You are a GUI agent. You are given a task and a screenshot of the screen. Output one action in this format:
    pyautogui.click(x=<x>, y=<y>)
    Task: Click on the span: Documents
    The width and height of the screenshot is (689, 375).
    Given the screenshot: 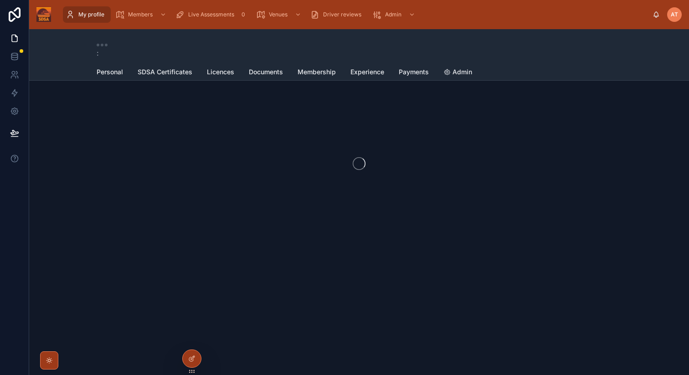 What is the action you would take?
    pyautogui.click(x=265, y=72)
    